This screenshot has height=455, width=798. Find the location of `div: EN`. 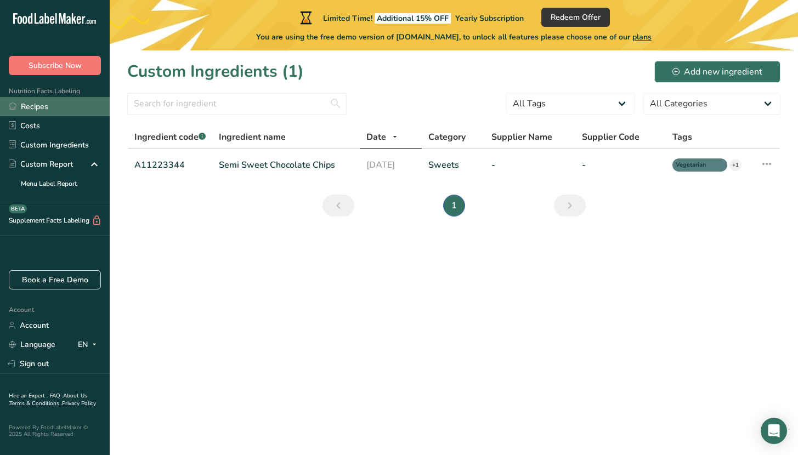

div: EN is located at coordinates (89, 345).